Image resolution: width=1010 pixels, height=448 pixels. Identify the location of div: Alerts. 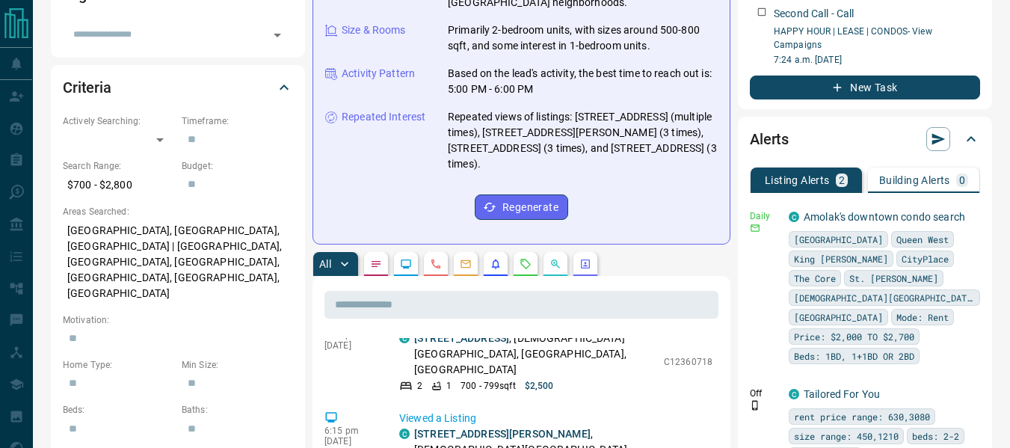
(865, 139).